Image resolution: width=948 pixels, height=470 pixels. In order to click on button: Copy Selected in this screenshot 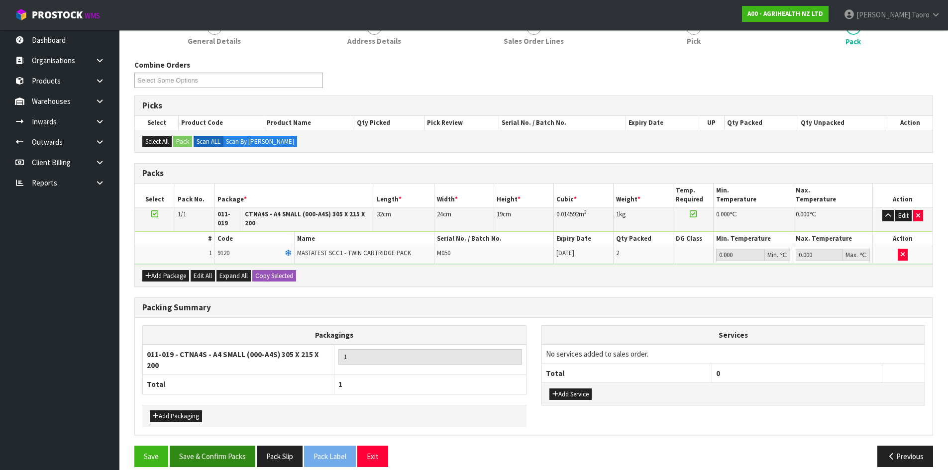, I will do `click(274, 276)`.